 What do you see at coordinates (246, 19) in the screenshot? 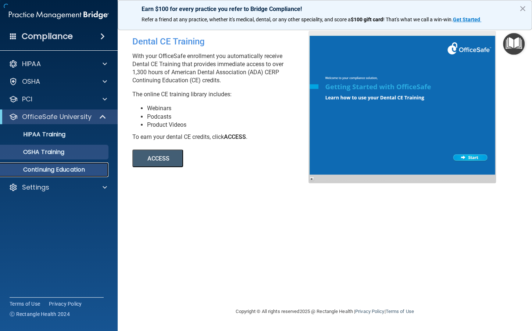
I see `span: Refer a friend at any practice, whether it's medical, dental, or any other speciality, and score a` at bounding box center [246, 19].